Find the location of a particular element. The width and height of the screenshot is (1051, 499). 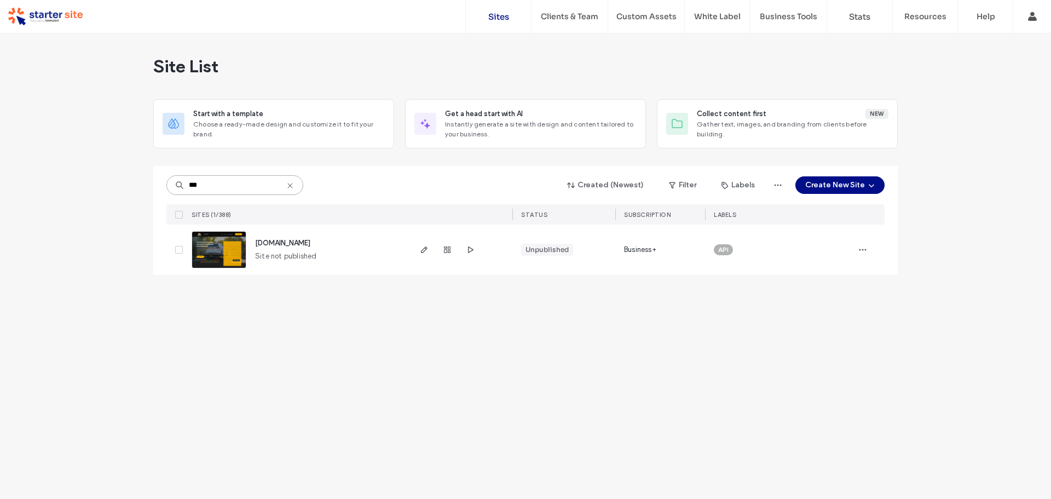

span: Gather text, images, and branding from clients before building. is located at coordinates (793, 129).